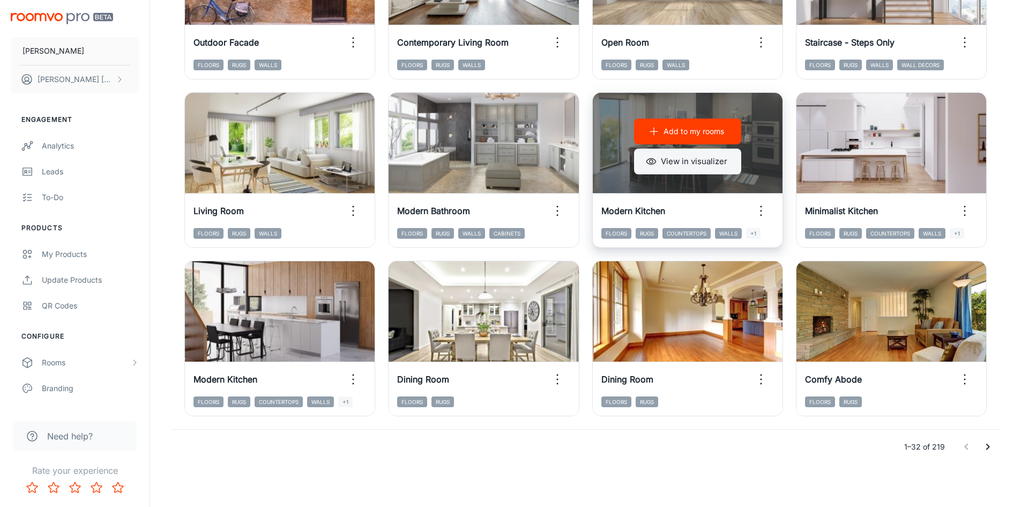 The width and height of the screenshot is (1021, 507). Describe the element at coordinates (118, 487) in the screenshot. I see `button: Rate 5 star` at that location.